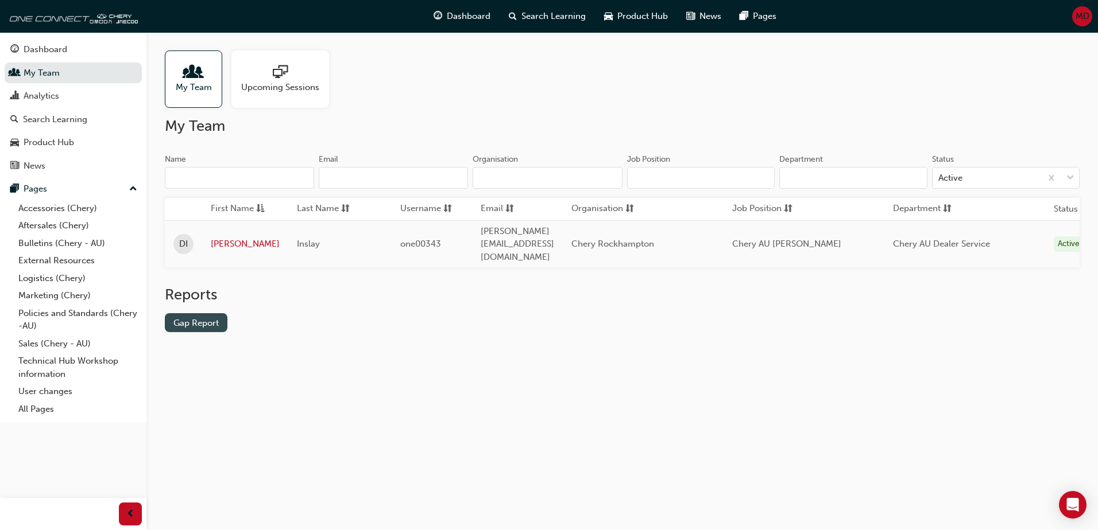 The height and width of the screenshot is (530, 1098). Describe the element at coordinates (77, 208) in the screenshot. I see `a: Accessories (Chery)` at that location.